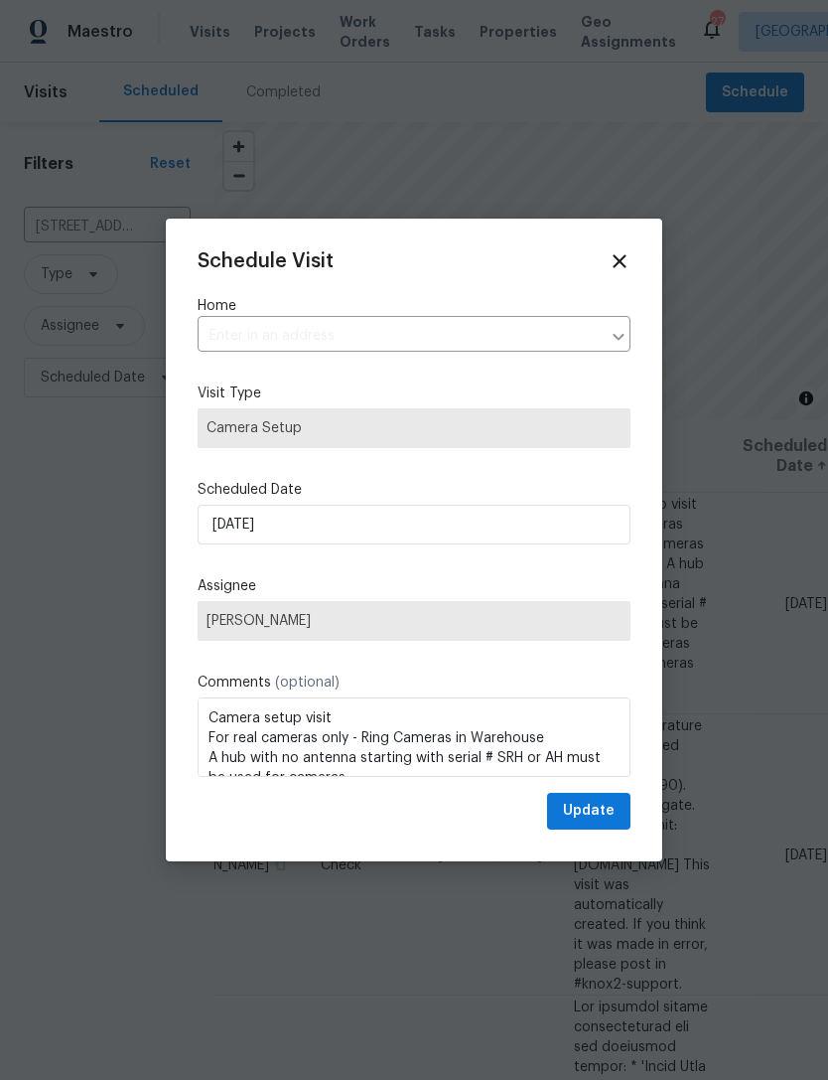  Describe the element at coordinates (589, 811) in the screenshot. I see `button: Update` at that location.